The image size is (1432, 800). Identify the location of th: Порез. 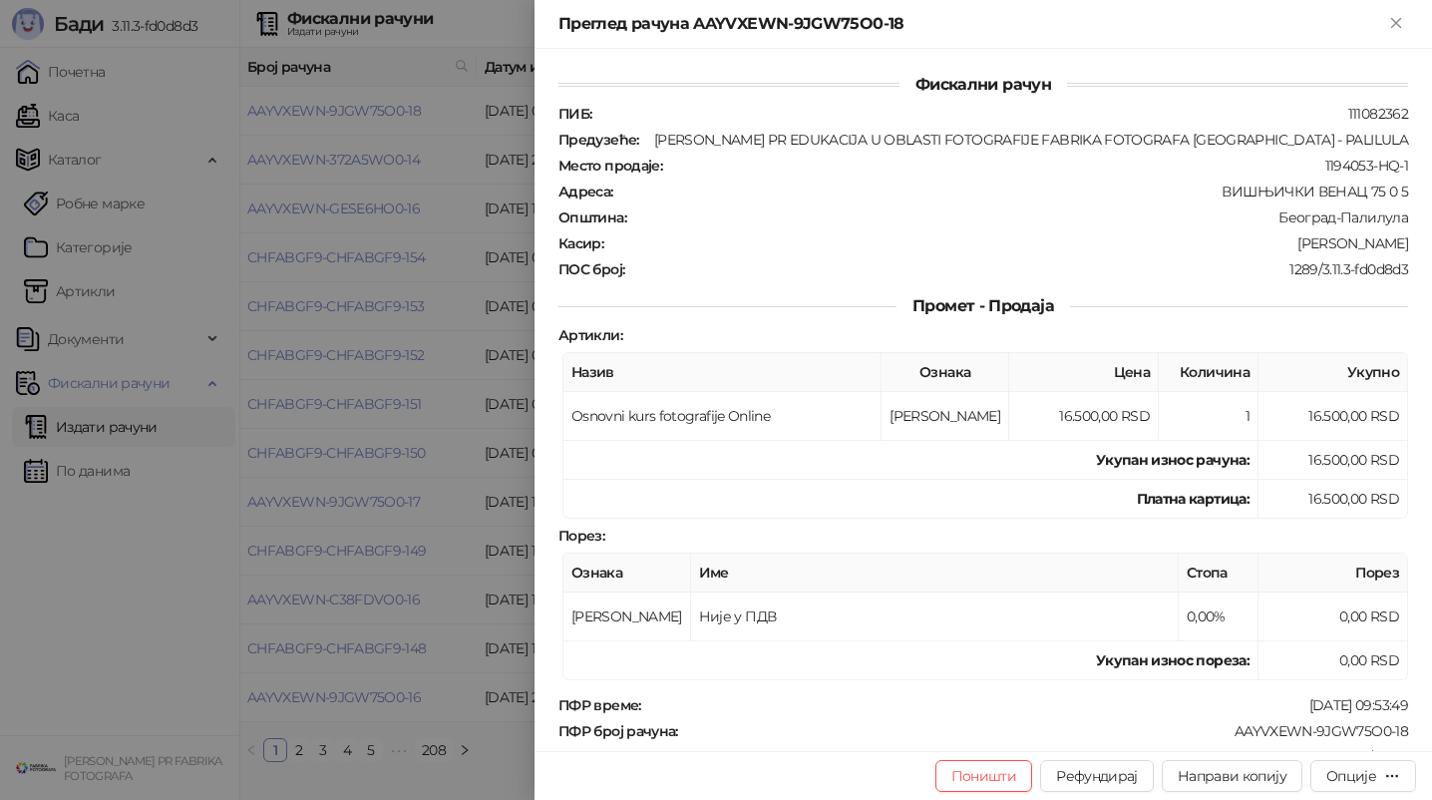
(1333, 572).